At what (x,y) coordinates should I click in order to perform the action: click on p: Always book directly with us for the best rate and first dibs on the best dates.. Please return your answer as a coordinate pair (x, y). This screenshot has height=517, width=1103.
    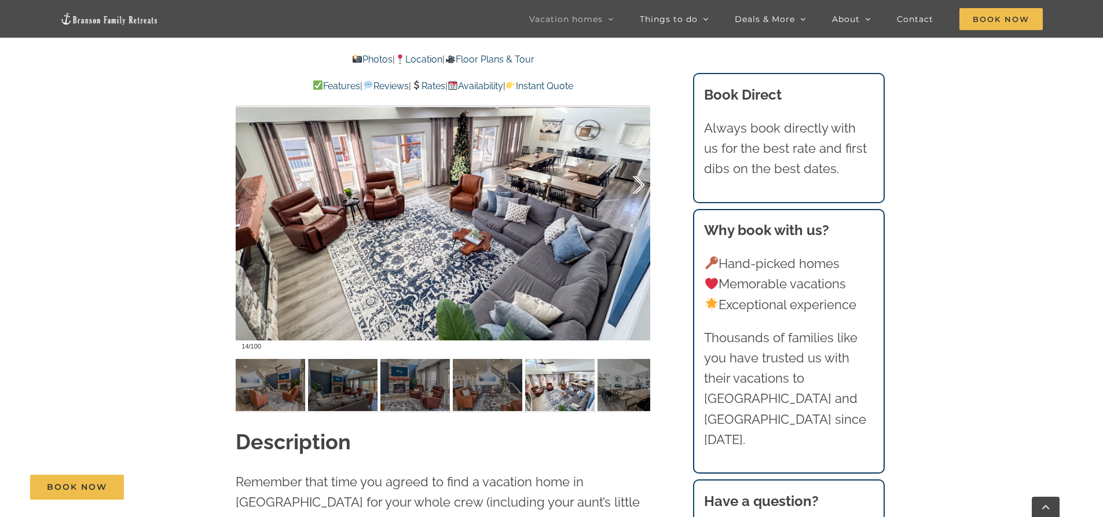
    Looking at the image, I should click on (789, 149).